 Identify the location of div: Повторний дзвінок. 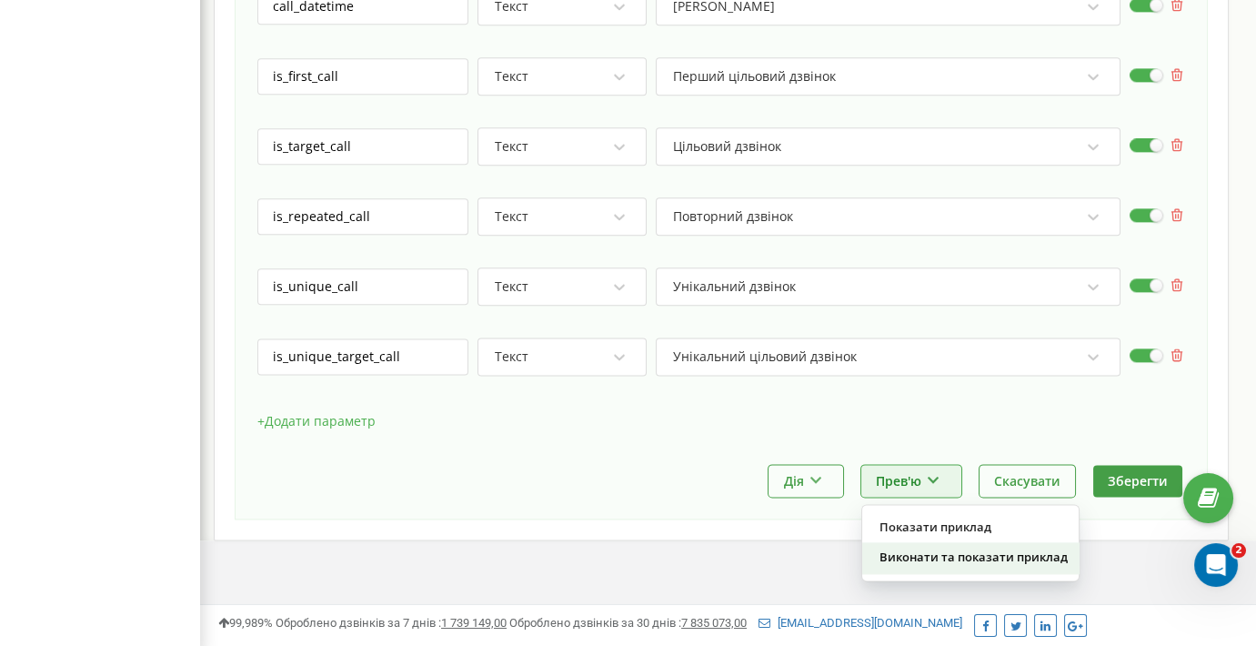
(733, 216).